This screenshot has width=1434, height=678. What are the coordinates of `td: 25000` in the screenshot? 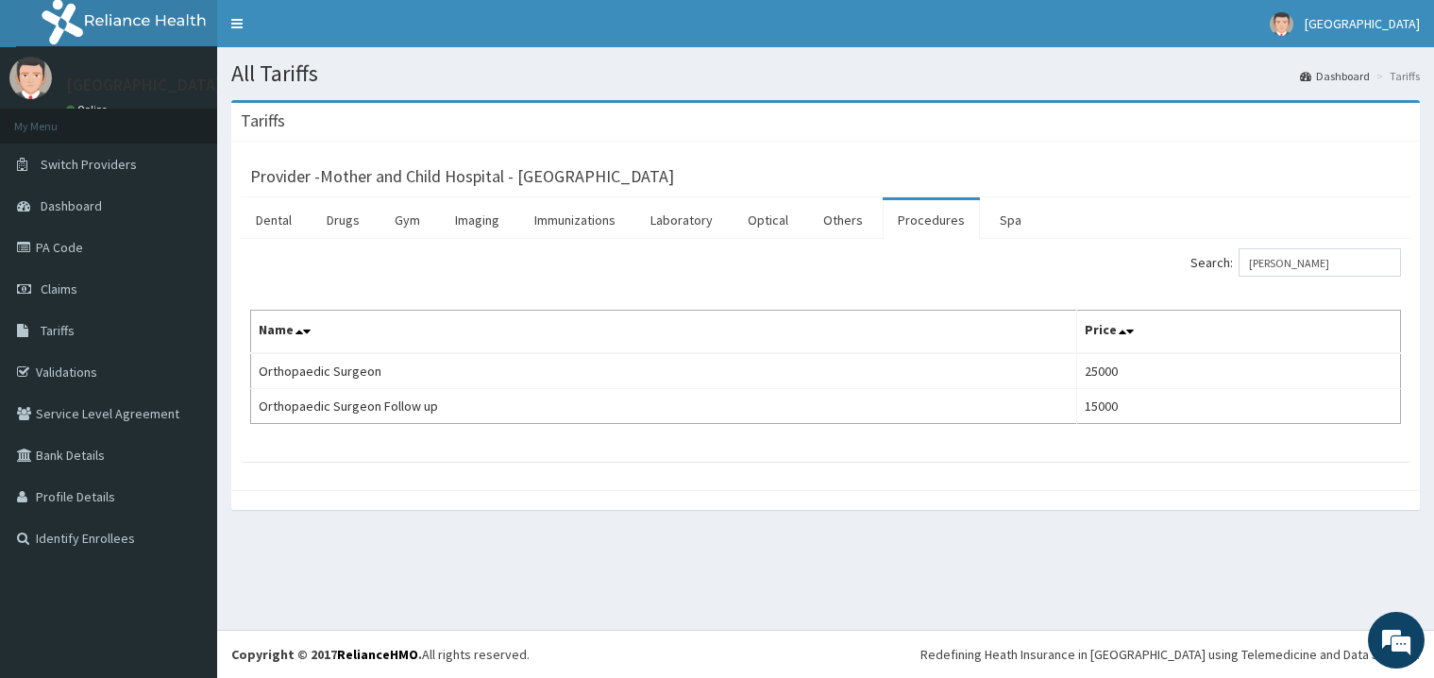 It's located at (1239, 371).